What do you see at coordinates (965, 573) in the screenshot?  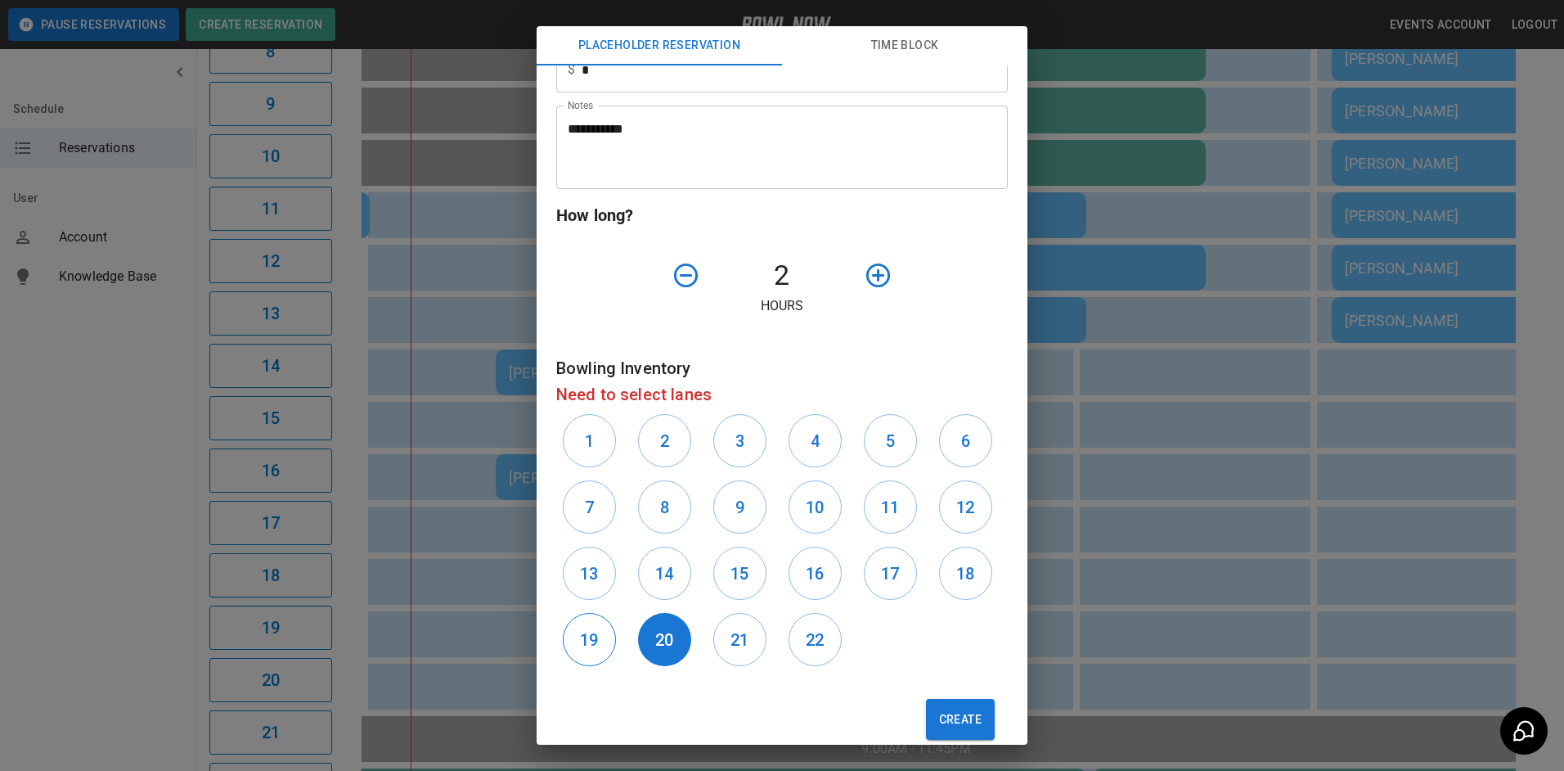 I see `h6: 18` at bounding box center [965, 573].